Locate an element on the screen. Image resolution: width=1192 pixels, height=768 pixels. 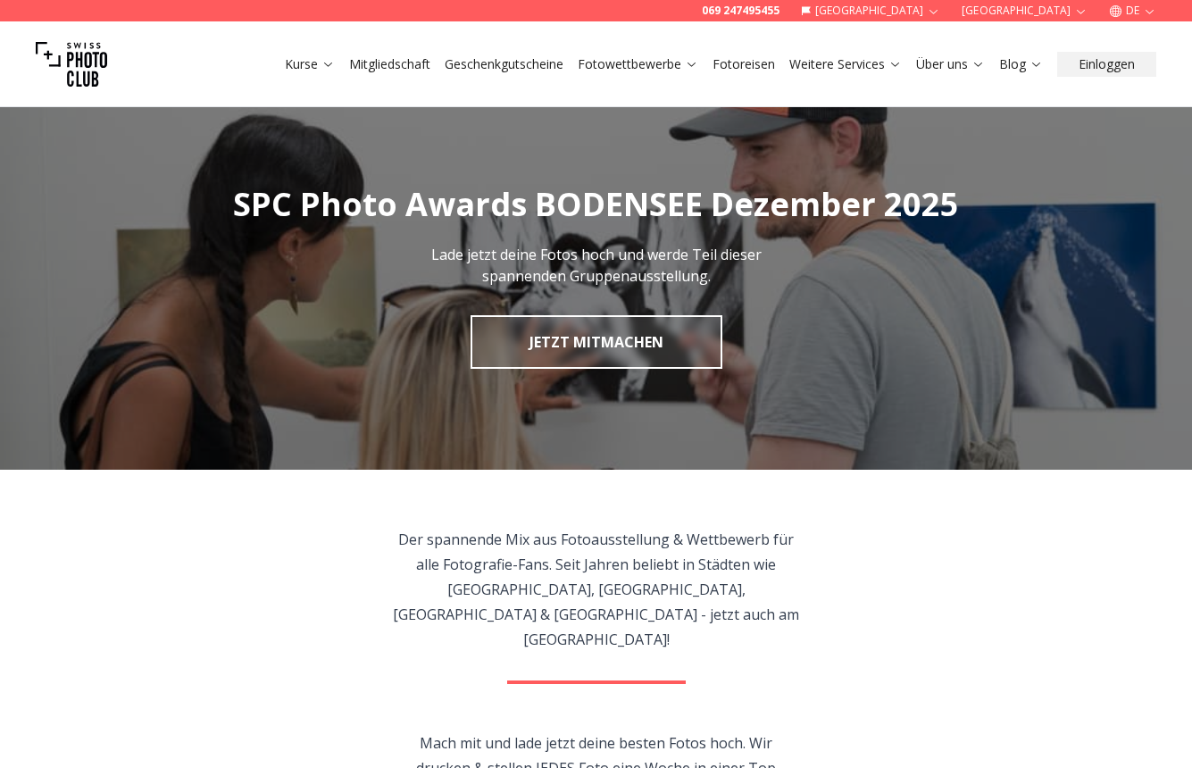
button: Geschenkgutscheine is located at coordinates (504, 64).